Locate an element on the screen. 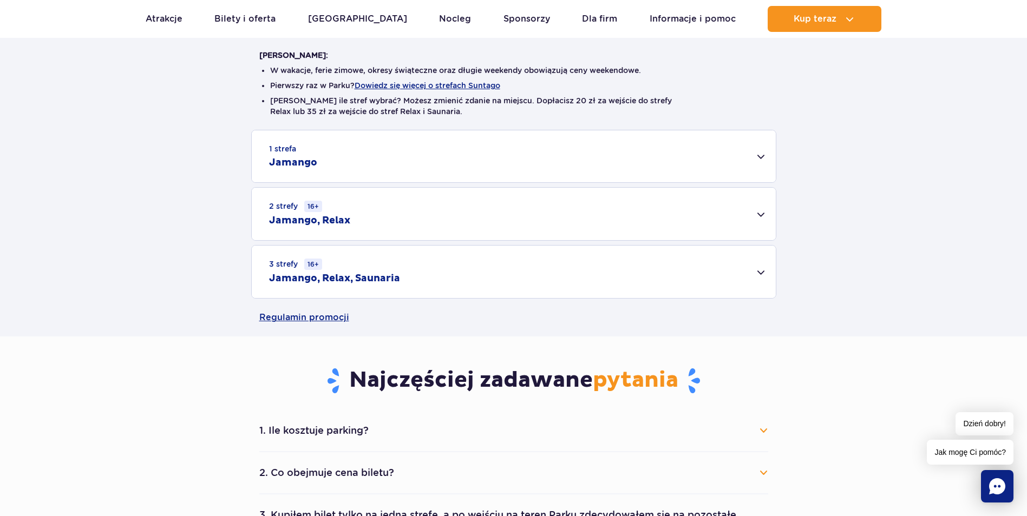  li: Pierwszy raz w Parku? is located at coordinates (514, 86).